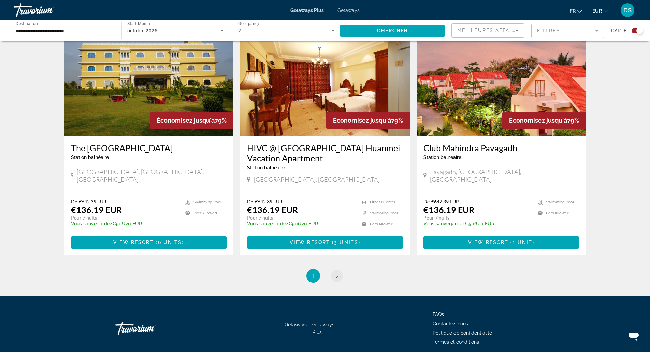 This screenshot has width=650, height=352. What do you see at coordinates (628, 10) in the screenshot?
I see `span: DS` at bounding box center [628, 10].